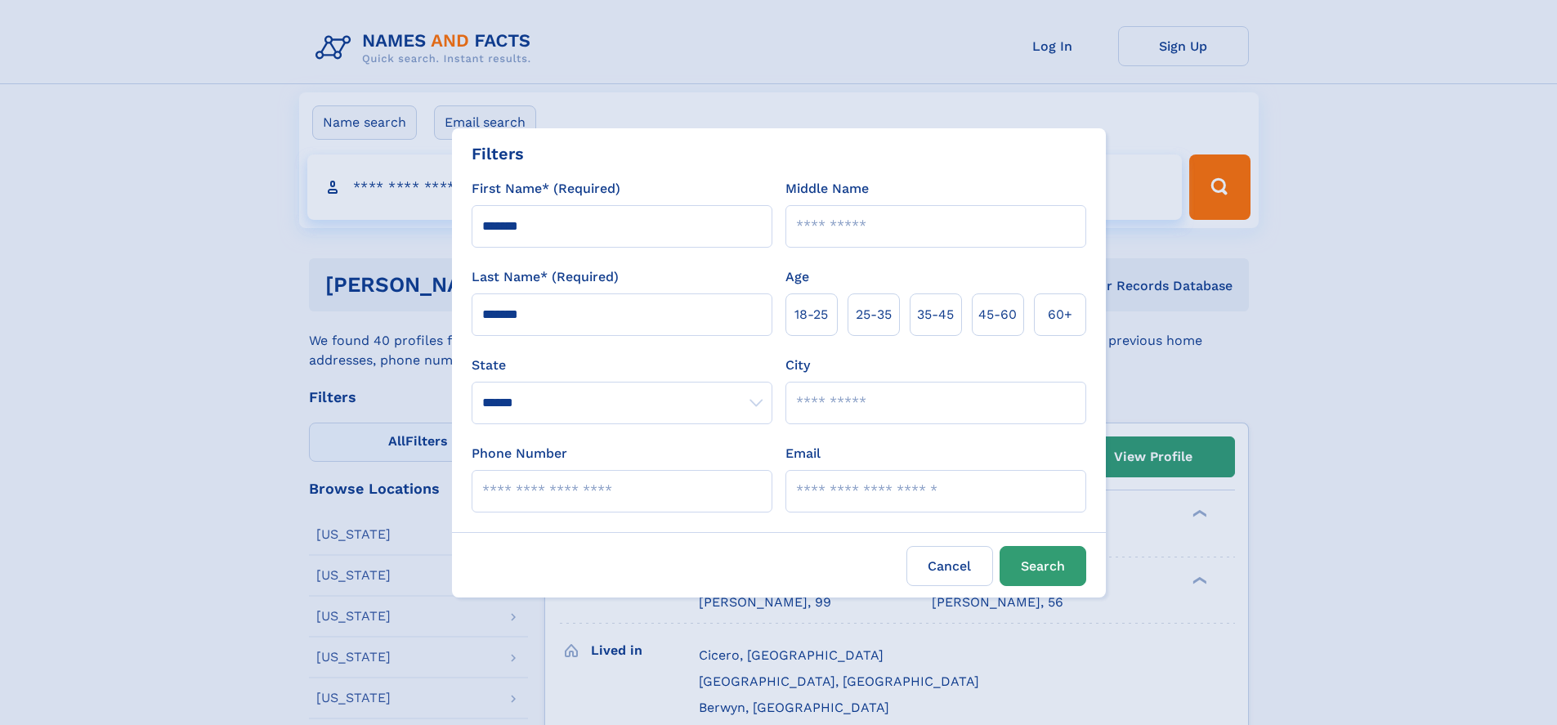  What do you see at coordinates (827, 189) in the screenshot?
I see `label: Middle Name` at bounding box center [827, 189].